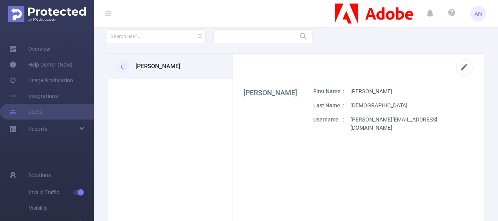 This screenshot has height=221, width=498. What do you see at coordinates (200, 36) in the screenshot?
I see `i: icon: search` at bounding box center [200, 36].